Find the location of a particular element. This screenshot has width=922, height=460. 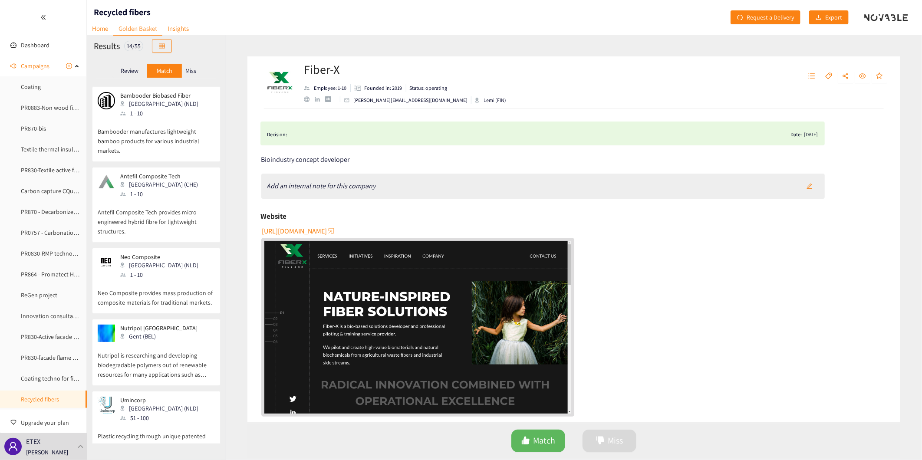

a: PR830-facade flame deflector is located at coordinates (58, 358).